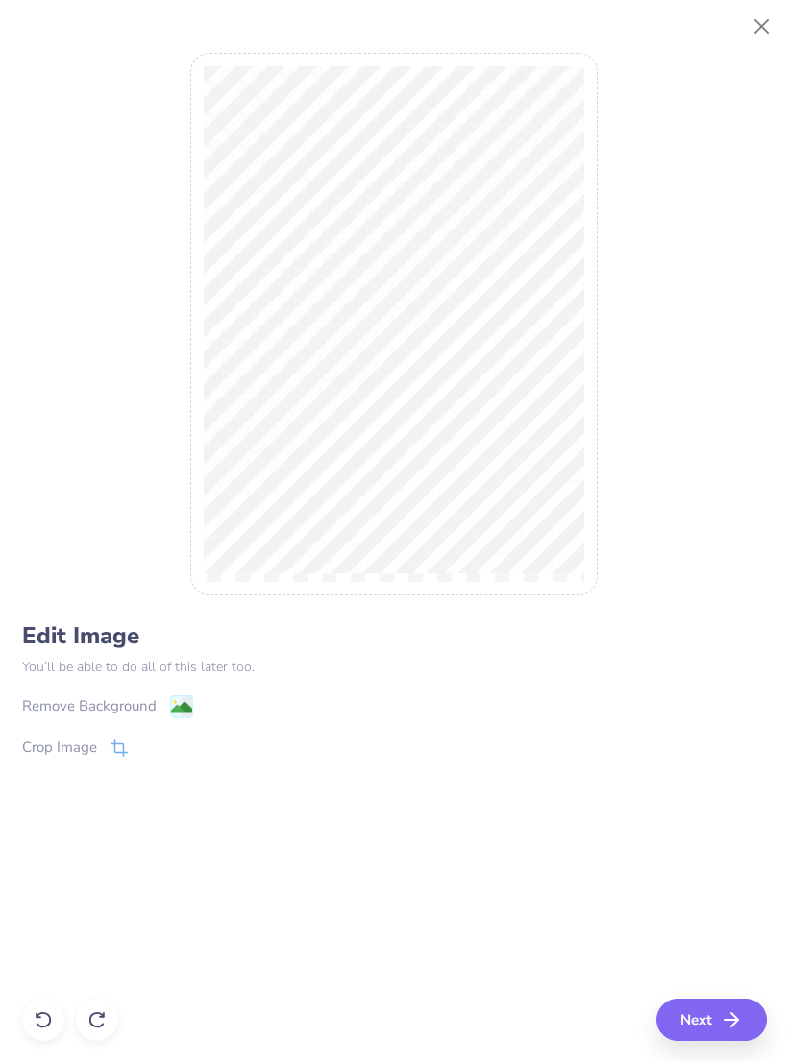 The image size is (788, 1062). Describe the element at coordinates (60, 747) in the screenshot. I see `div: Crop Image` at that location.